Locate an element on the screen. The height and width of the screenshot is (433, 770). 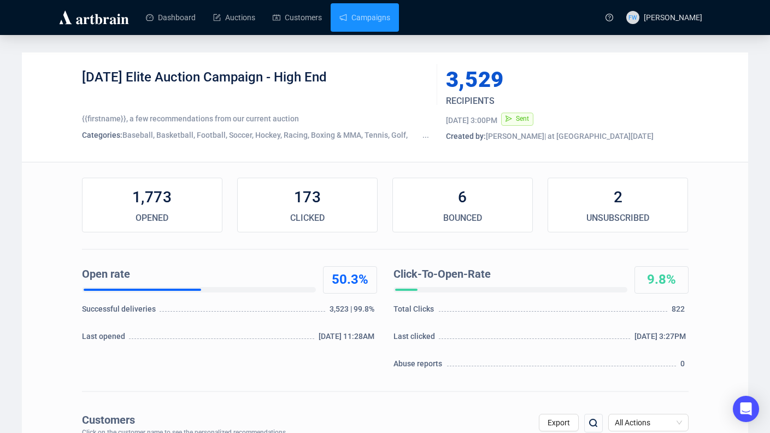
div: 50.3% is located at coordinates (350, 280).